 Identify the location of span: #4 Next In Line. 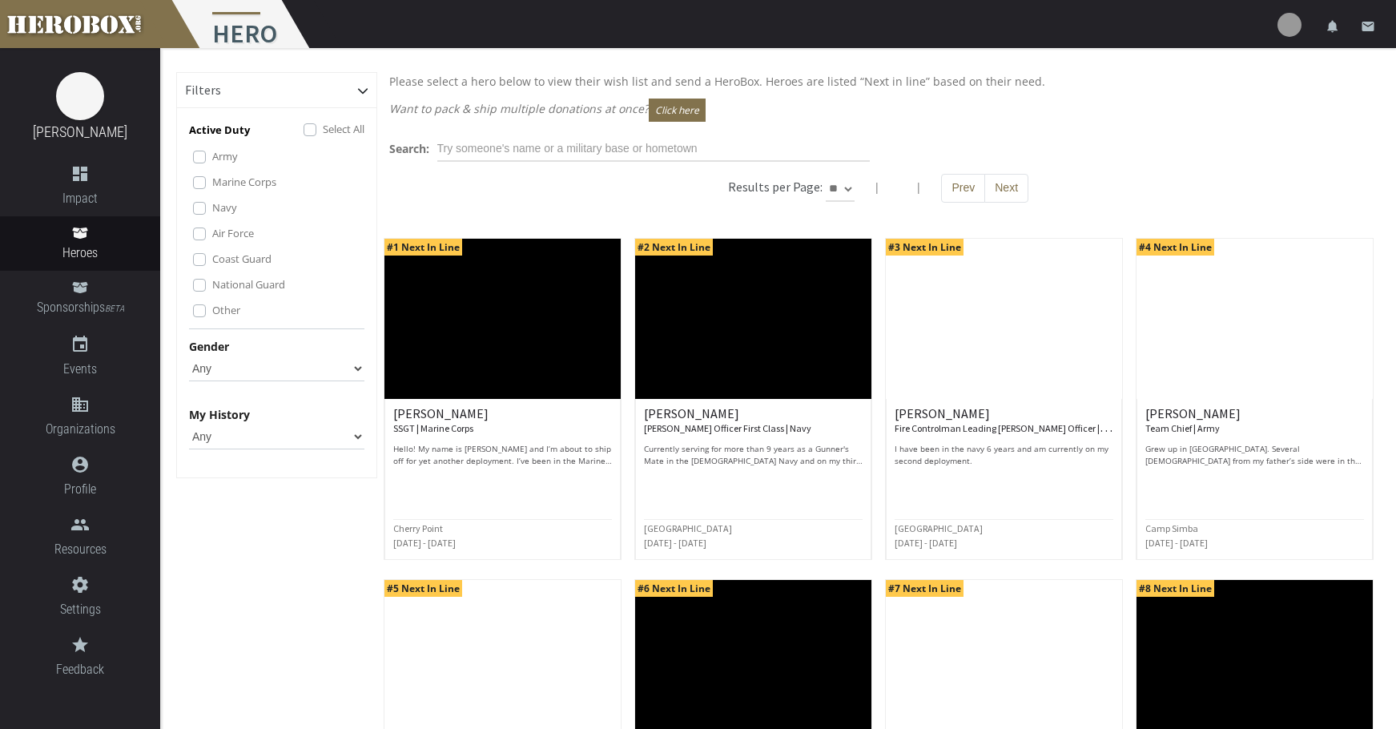
(1175, 247).